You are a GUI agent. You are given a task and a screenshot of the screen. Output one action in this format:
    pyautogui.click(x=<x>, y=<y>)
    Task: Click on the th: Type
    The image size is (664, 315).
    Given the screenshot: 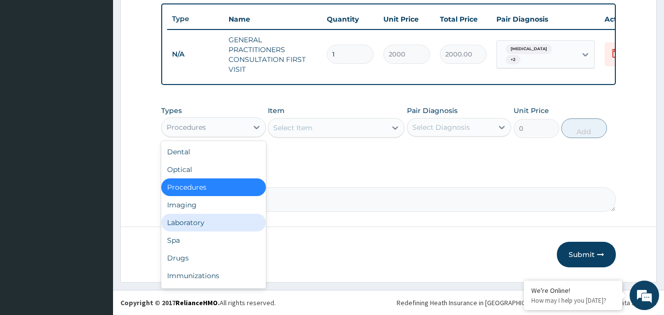 What is the action you would take?
    pyautogui.click(x=195, y=19)
    